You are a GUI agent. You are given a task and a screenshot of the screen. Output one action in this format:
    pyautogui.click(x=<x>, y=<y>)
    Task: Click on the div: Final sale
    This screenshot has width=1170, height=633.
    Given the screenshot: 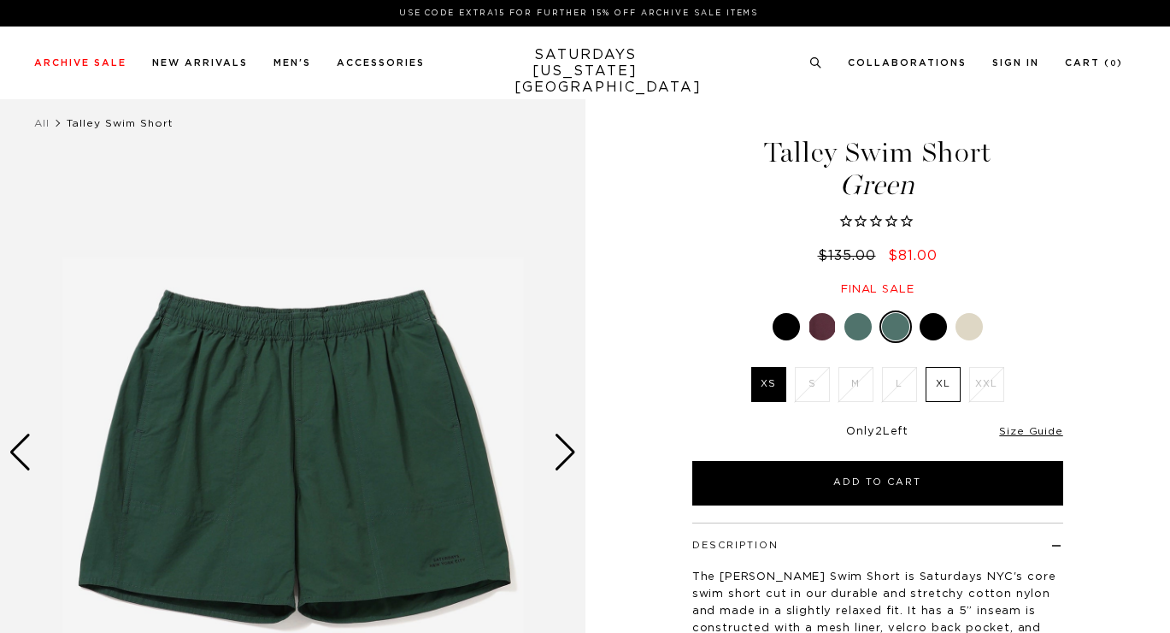 What is the action you would take?
    pyautogui.click(x=878, y=289)
    